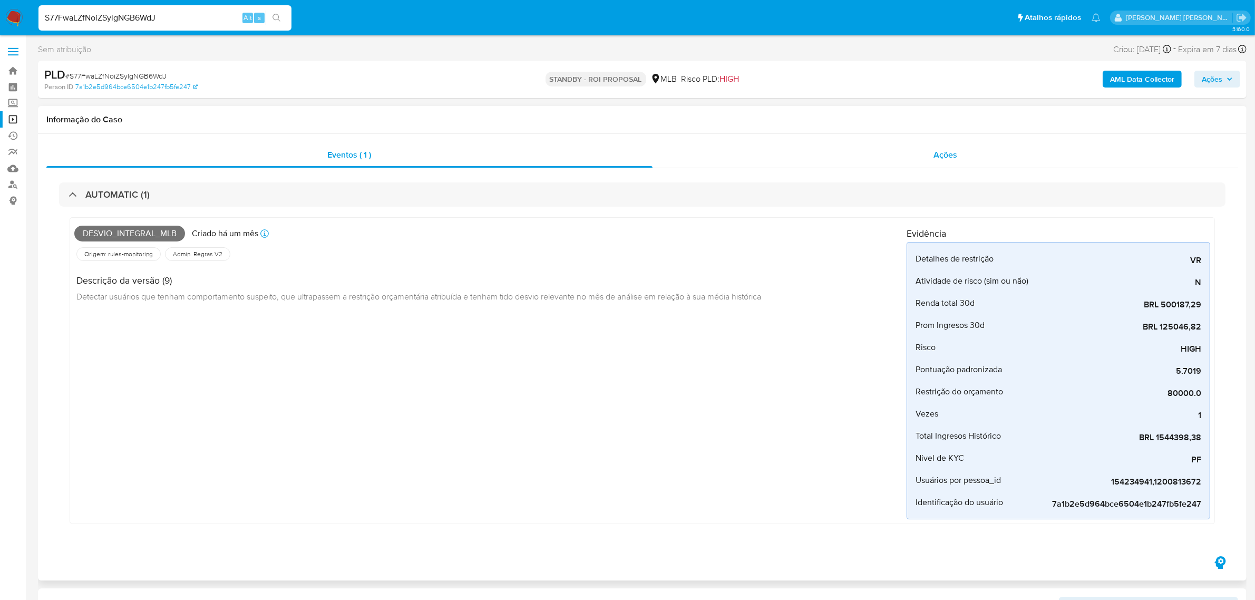 The width and height of the screenshot is (1255, 600). Describe the element at coordinates (64, 50) in the screenshot. I see `span: Sem atribuição` at that location.